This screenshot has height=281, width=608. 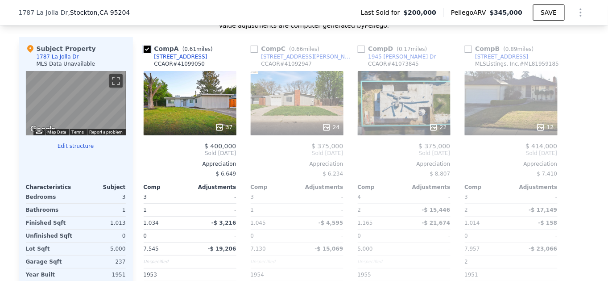 I want to click on div: Adjustments, so click(x=213, y=187).